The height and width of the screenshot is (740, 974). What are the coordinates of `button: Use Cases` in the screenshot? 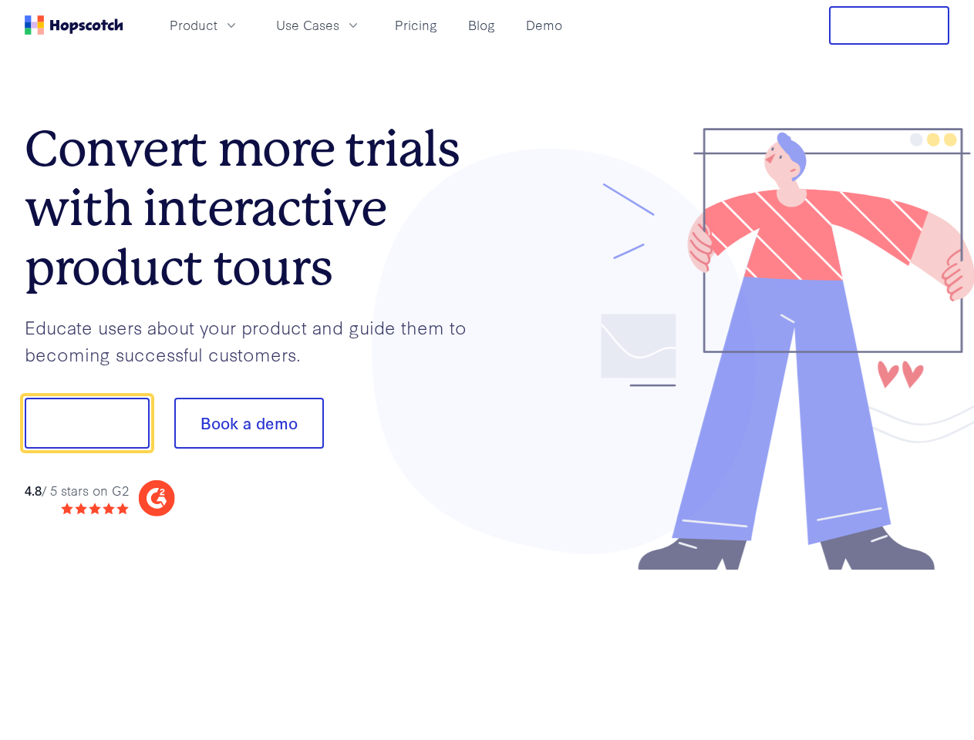 It's located at (318, 25).